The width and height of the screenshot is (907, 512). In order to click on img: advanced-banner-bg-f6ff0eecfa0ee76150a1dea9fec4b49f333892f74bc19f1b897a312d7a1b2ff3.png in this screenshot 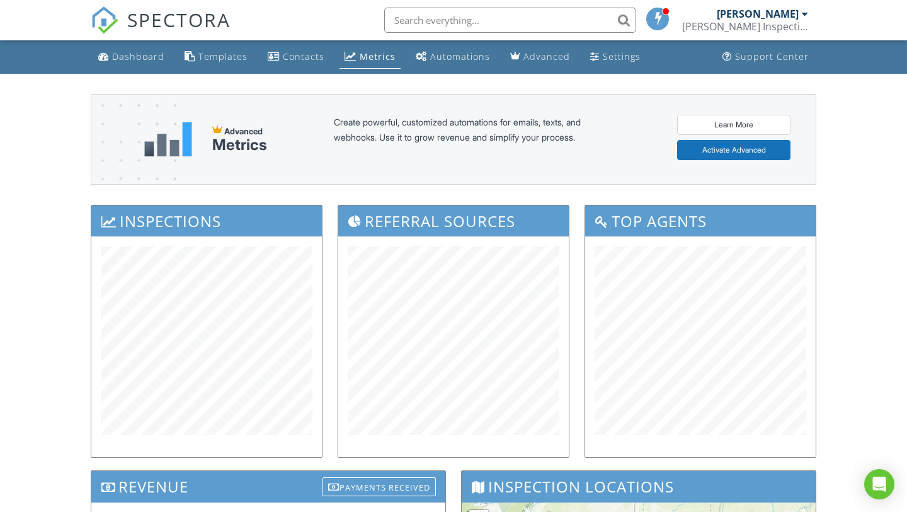, I will do `click(134, 164)`.